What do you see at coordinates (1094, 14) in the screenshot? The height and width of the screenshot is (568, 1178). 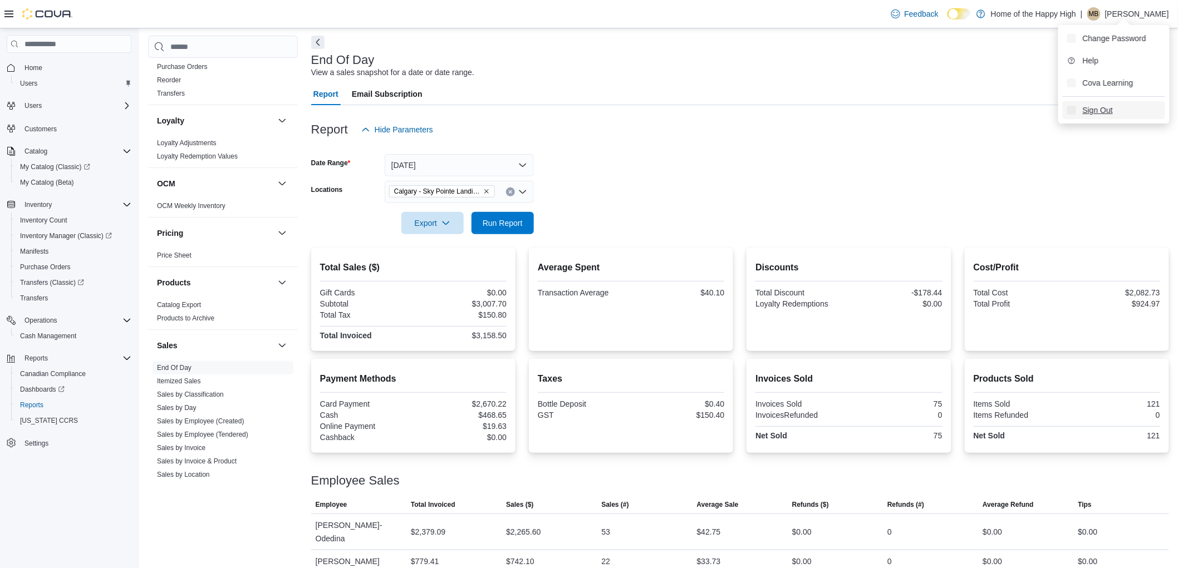 I see `span: MB` at bounding box center [1094, 14].